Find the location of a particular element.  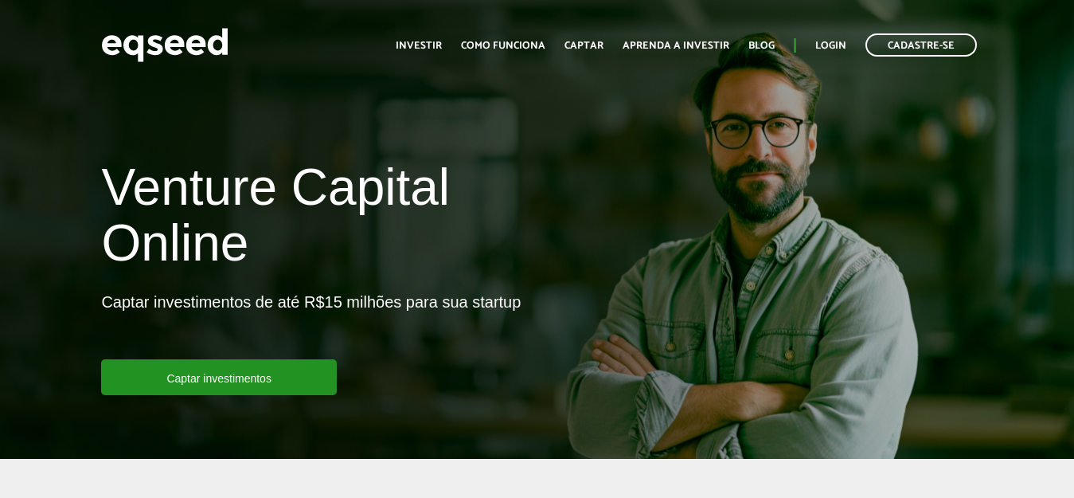

a: Blog is located at coordinates (761, 45).